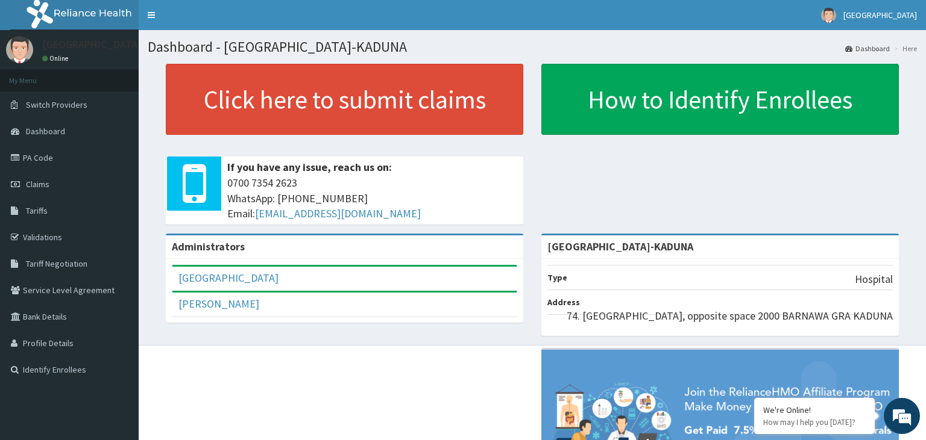 The image size is (926, 440). What do you see at coordinates (814, 410) in the screenshot?
I see `div: We're Online!` at bounding box center [814, 410].